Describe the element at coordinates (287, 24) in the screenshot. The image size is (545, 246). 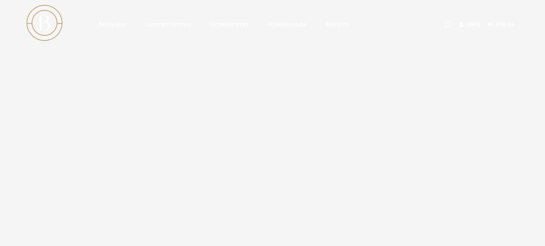
I see `span: Hakkımızda` at that location.